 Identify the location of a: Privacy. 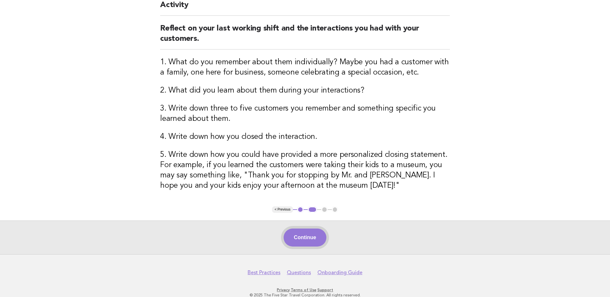
(283, 290).